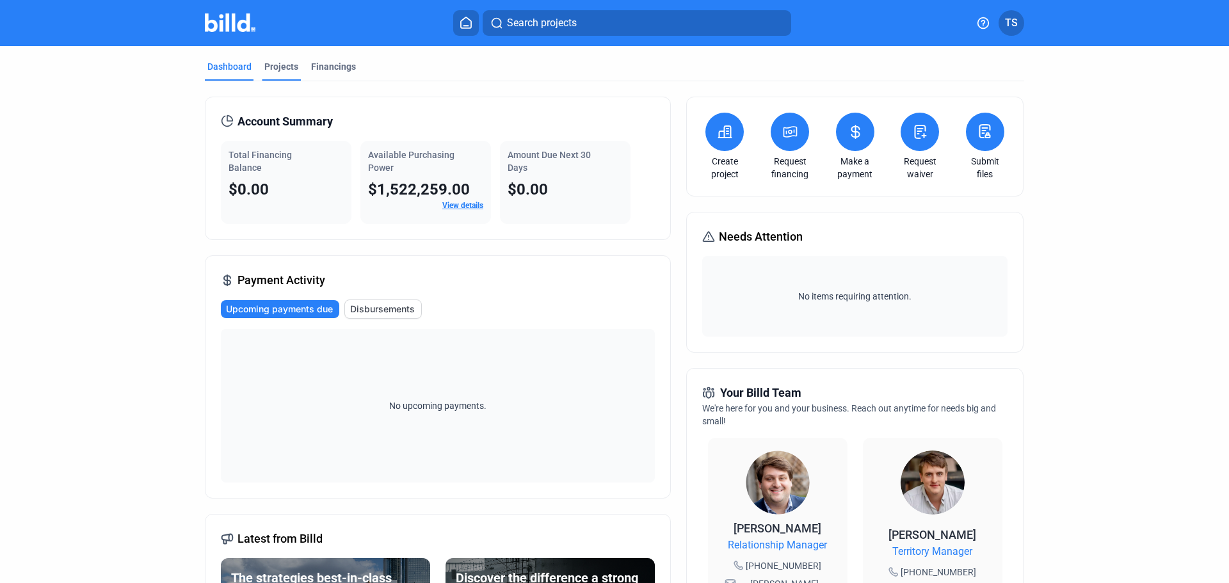 This screenshot has height=583, width=1229. Describe the element at coordinates (856, 168) in the screenshot. I see `a: Make a payment` at that location.